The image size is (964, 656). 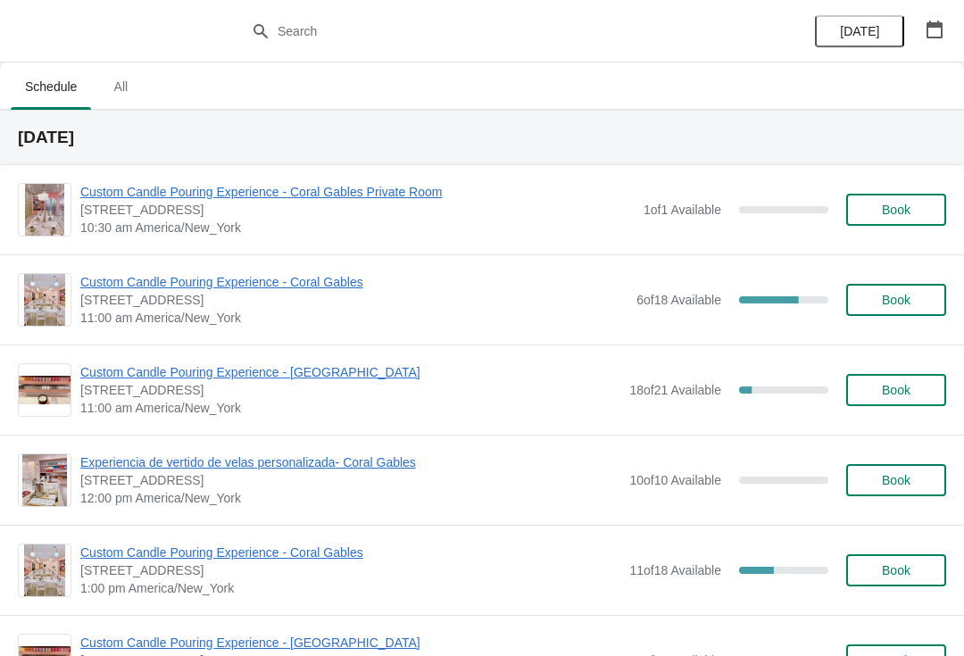 What do you see at coordinates (682, 210) in the screenshot?
I see `span: 1 of 1 Available` at bounding box center [682, 210].